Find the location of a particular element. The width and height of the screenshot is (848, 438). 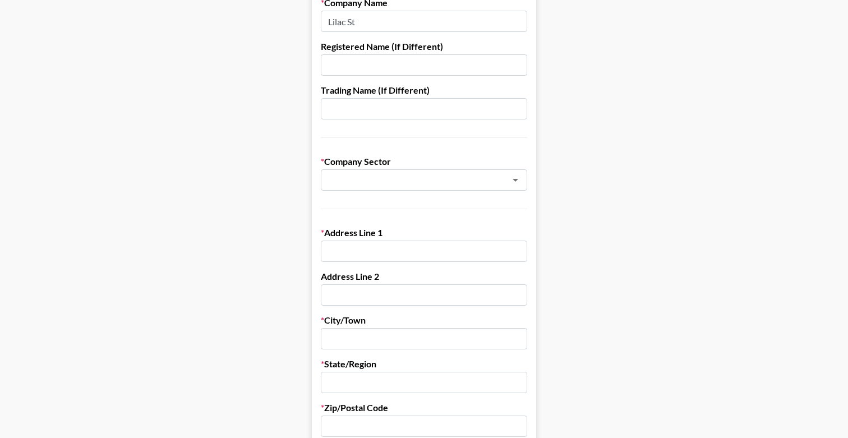

label: State/Region is located at coordinates (424, 364).